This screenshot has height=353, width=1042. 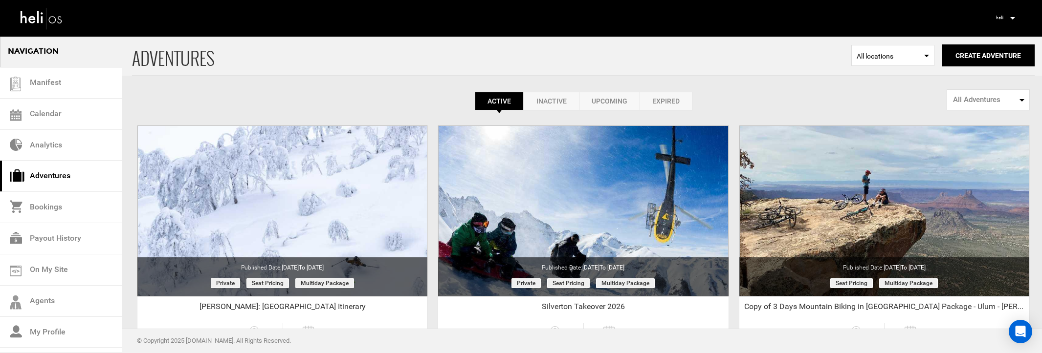 I want to click on button: All Adventures, so click(x=988, y=100).